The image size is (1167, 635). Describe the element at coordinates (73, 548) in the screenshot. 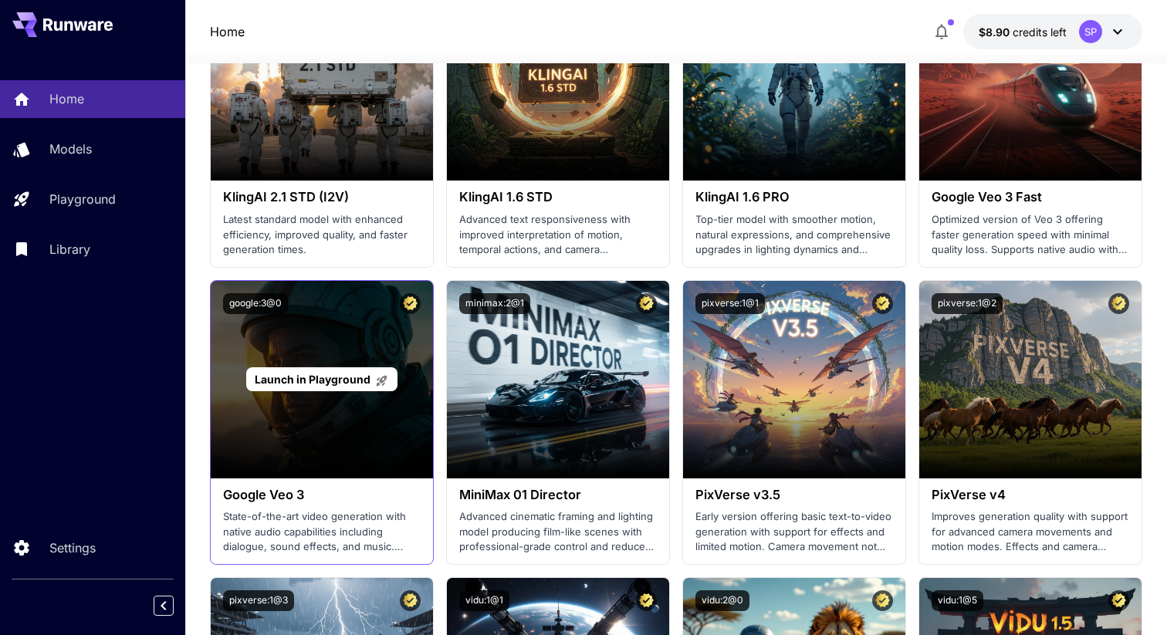

I see `p: Settings` at that location.